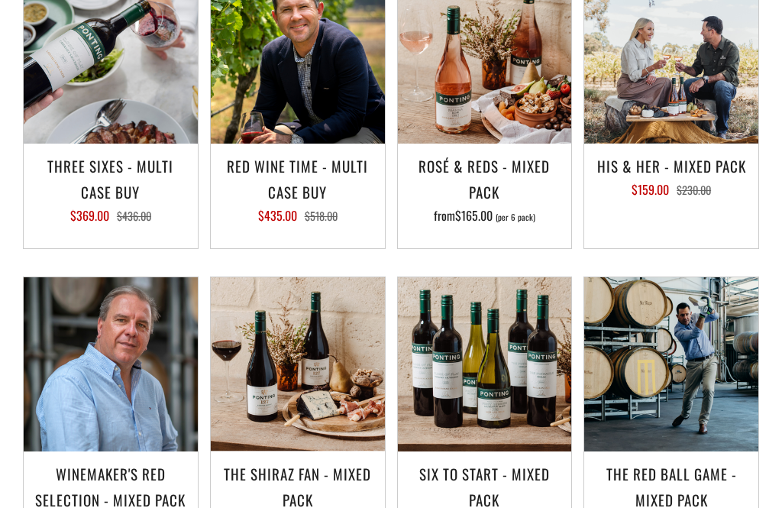 The width and height of the screenshot is (782, 508). What do you see at coordinates (111, 191) in the screenshot?
I see `a: Three Sixes - Multi Case Buy $369.00 $436.00` at bounding box center [111, 191].